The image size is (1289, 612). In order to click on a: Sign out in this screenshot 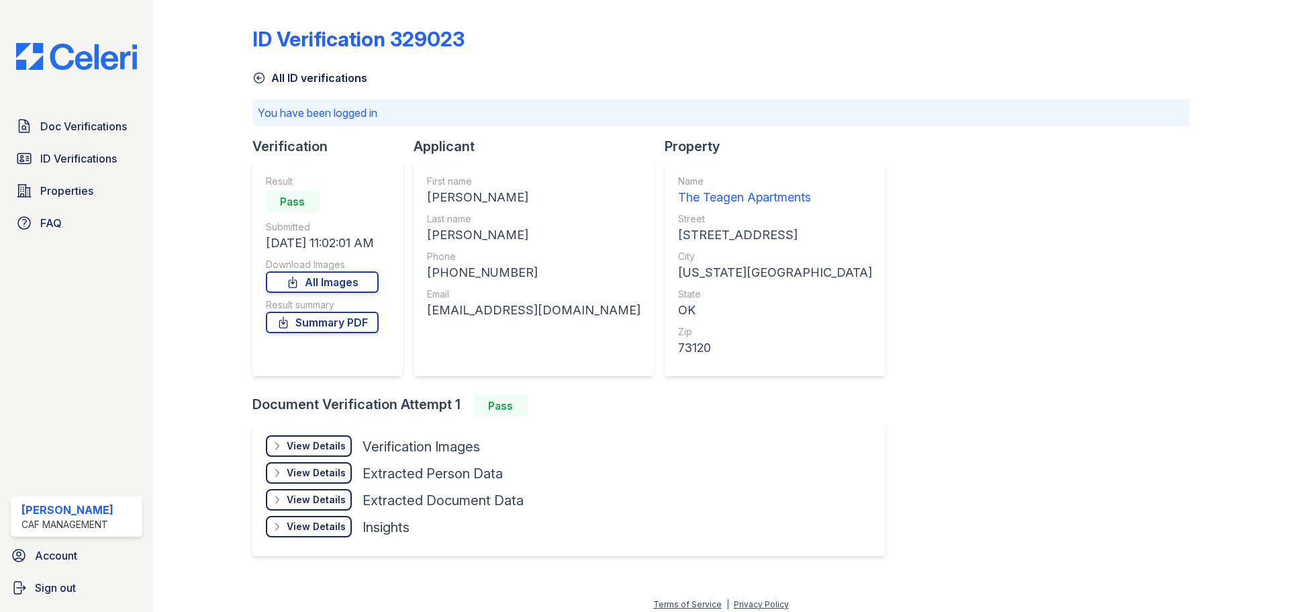, I will do `click(77, 588)`.